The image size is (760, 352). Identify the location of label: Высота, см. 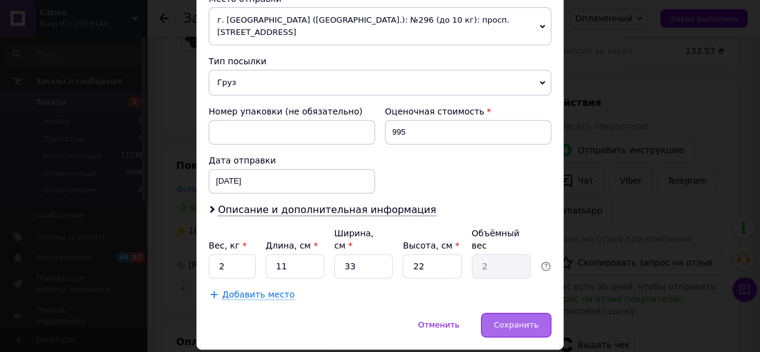
(431, 245).